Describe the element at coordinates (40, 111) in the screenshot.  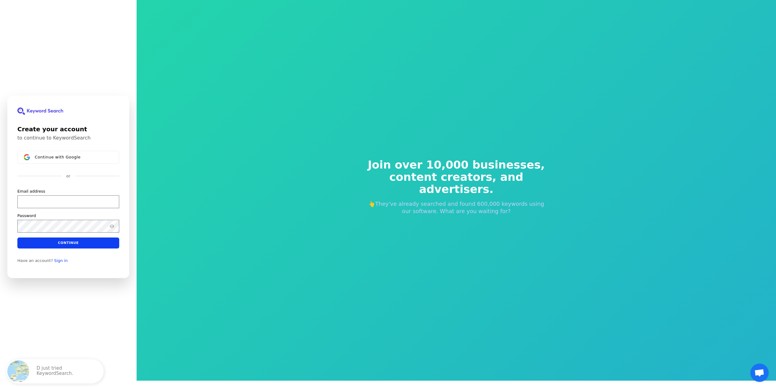
I see `img: KeywordSearch` at that location.